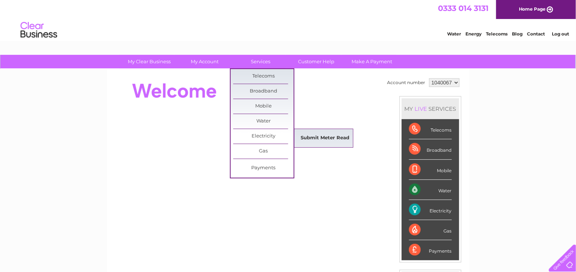  What do you see at coordinates (263, 106) in the screenshot?
I see `a: Mobile` at bounding box center [263, 106].